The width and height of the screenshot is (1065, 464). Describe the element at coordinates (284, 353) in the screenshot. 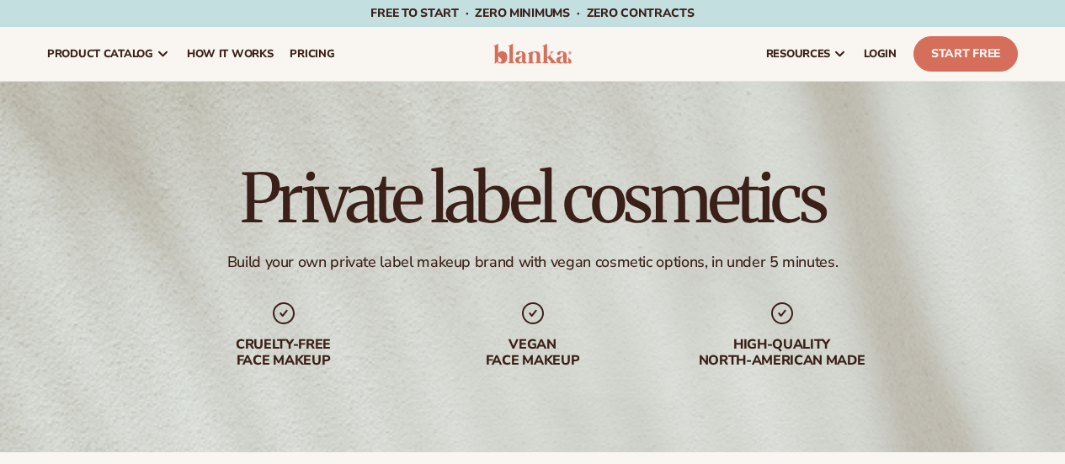

I see `div: Cruelty-free face makeup` at that location.